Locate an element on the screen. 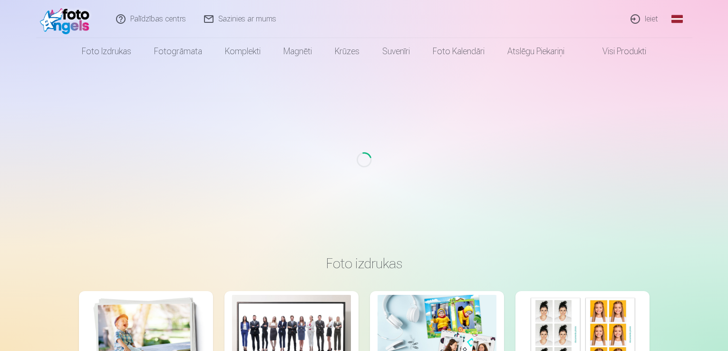  a: Magnēti is located at coordinates (297, 51).